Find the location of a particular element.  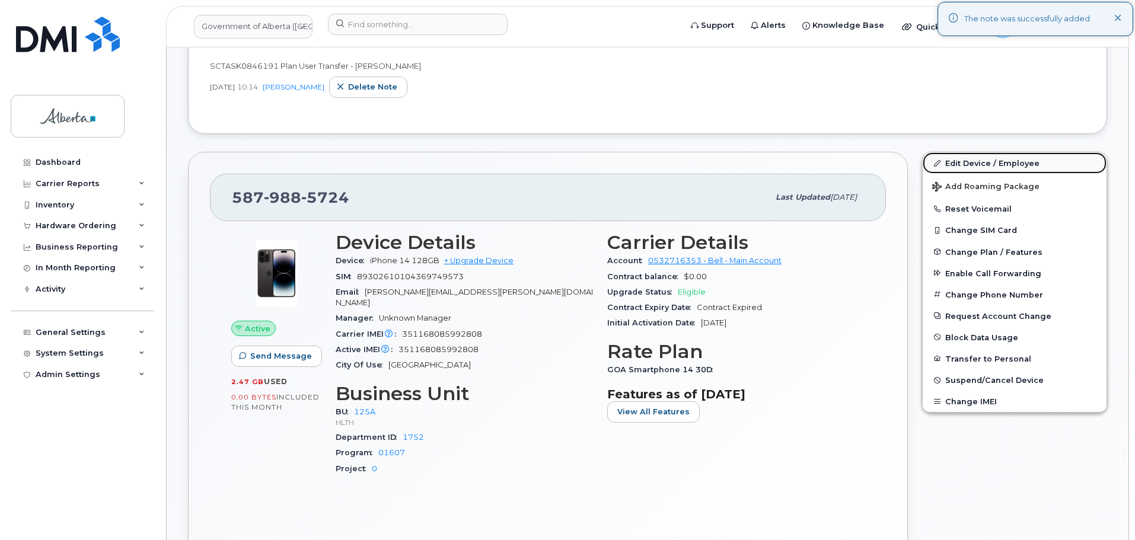

button: View All Features is located at coordinates (654, 412).